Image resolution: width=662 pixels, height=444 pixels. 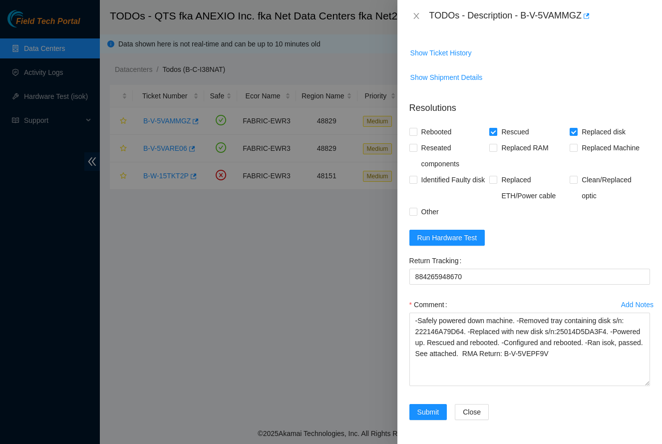 What do you see at coordinates (453, 156) in the screenshot?
I see `span: Reseated components` at bounding box center [453, 156].